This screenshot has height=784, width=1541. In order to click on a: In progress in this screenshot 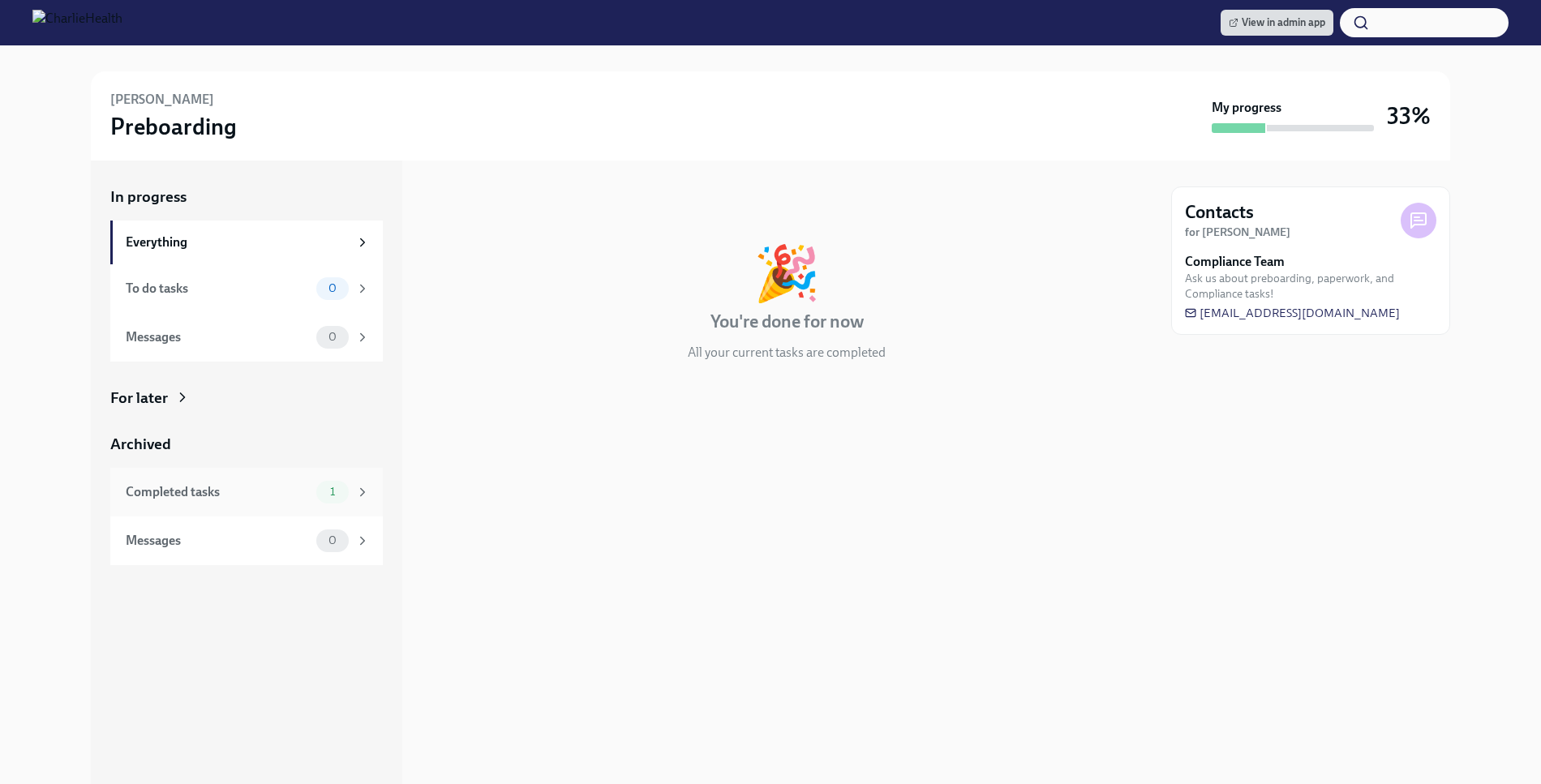, I will do `click(247, 197)`.